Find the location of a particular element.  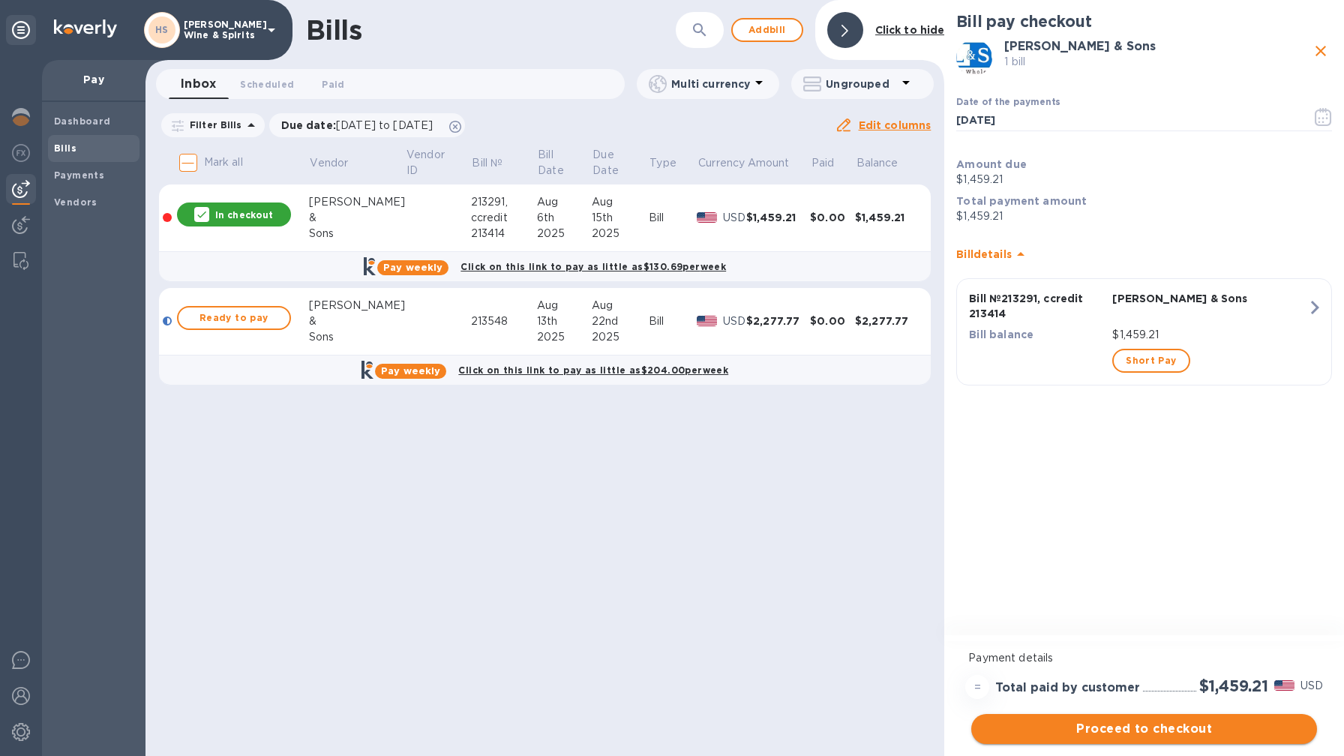

div: 6th is located at coordinates (564, 217).